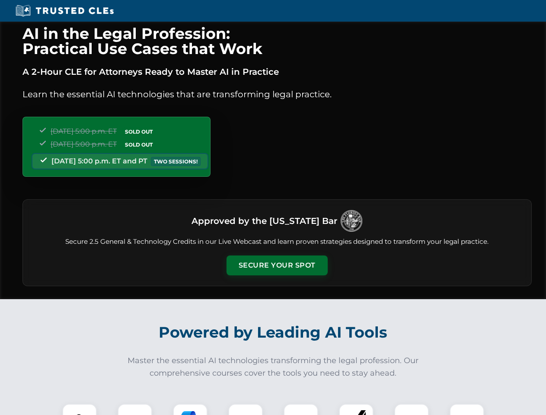  What do you see at coordinates (277, 265) in the screenshot?
I see `button: Secure Your Spot` at bounding box center [277, 265].